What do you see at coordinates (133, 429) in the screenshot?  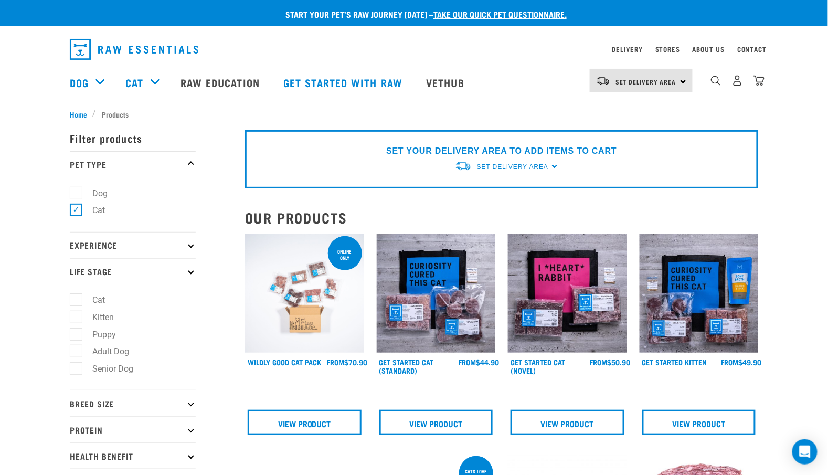 I see `p: Protein` at bounding box center [133, 429].